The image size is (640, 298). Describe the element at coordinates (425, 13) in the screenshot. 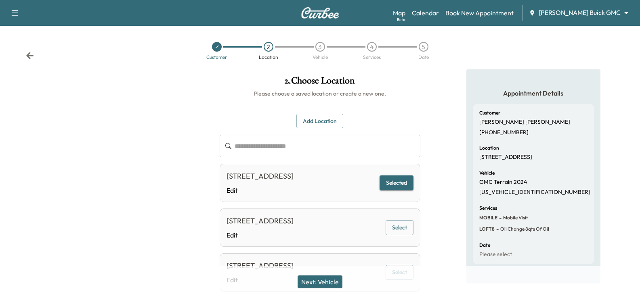

I see `a: Calendar` at that location.